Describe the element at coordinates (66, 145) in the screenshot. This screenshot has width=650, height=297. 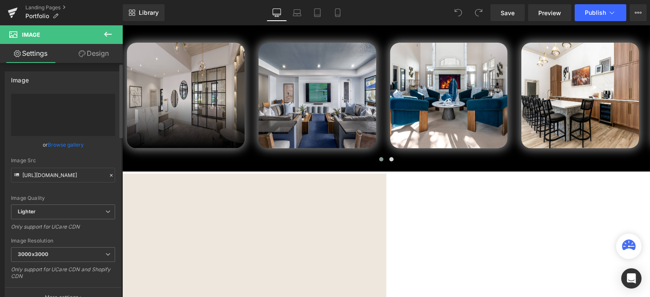
I see `a: Browse gallery` at that location.